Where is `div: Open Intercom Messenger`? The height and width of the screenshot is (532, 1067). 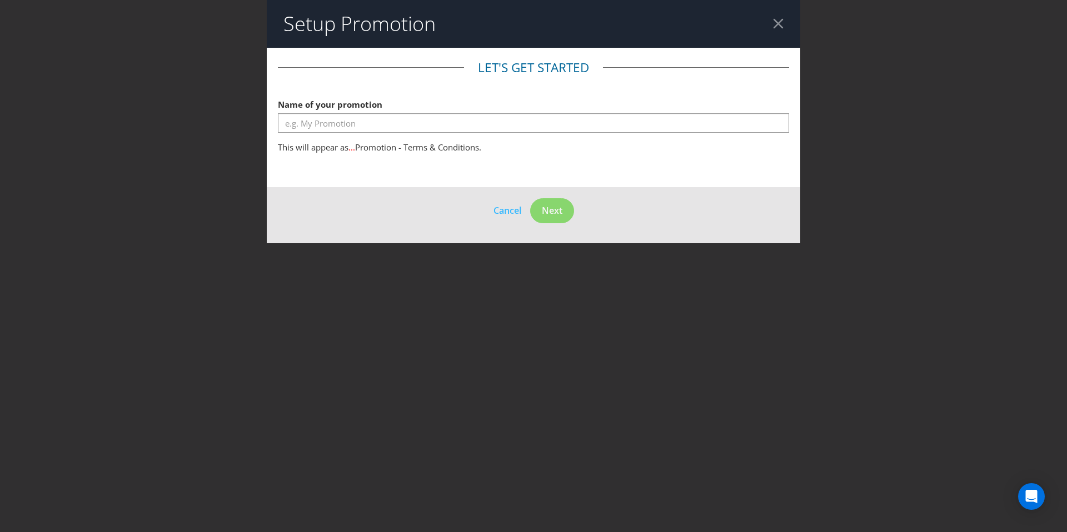 div: Open Intercom Messenger is located at coordinates (1032, 497).